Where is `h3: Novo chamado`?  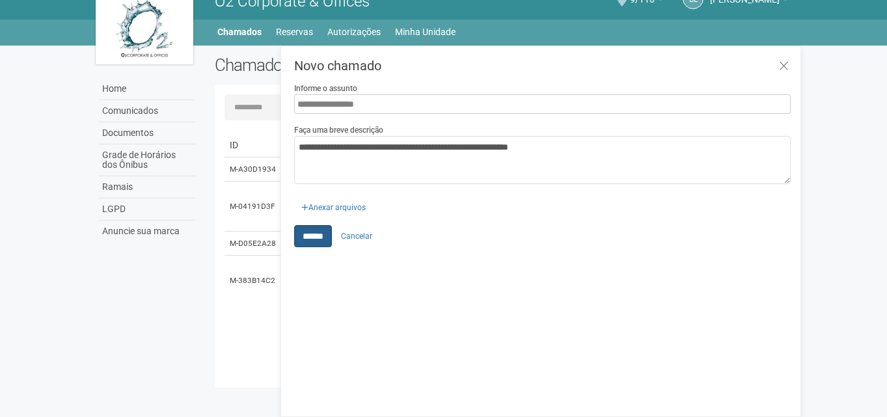 h3: Novo chamado is located at coordinates (542, 66).